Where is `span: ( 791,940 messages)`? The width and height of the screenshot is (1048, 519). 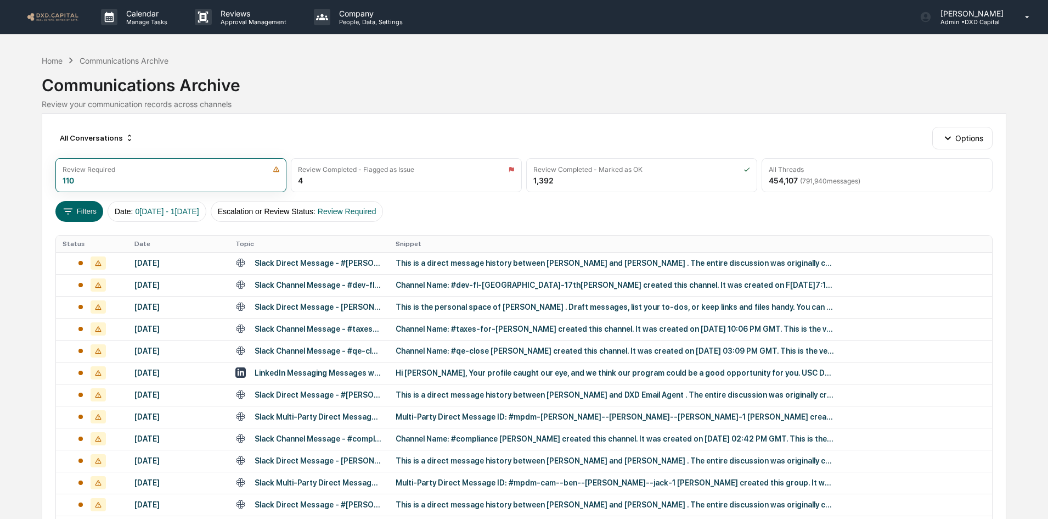 span: ( 791,940 messages) is located at coordinates (830, 181).